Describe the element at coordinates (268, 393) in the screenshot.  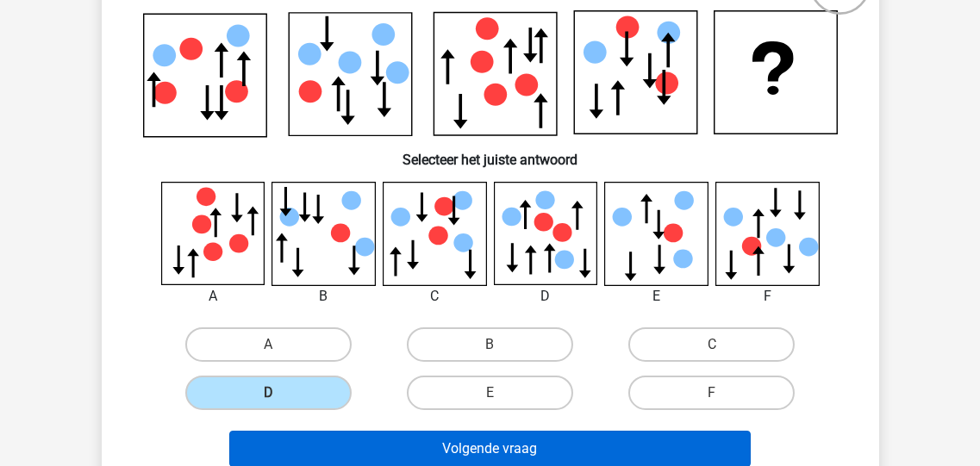
I see `label: D` at that location.